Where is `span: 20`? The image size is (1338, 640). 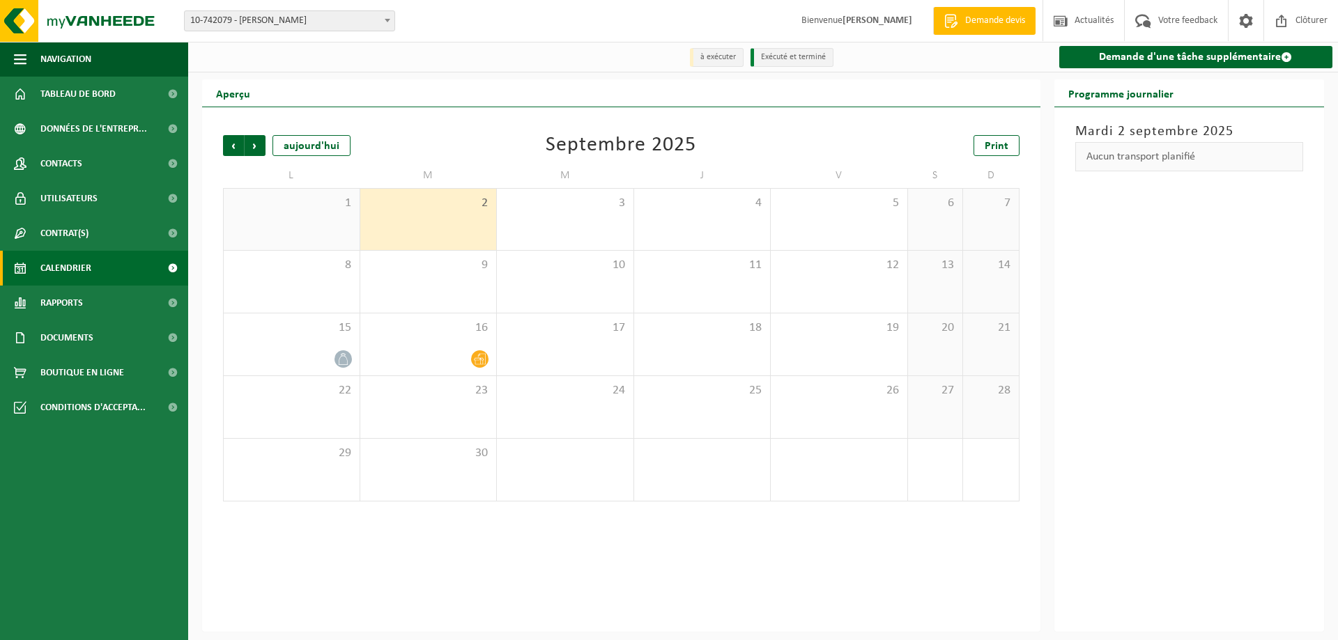
span: 20 is located at coordinates (935, 328).